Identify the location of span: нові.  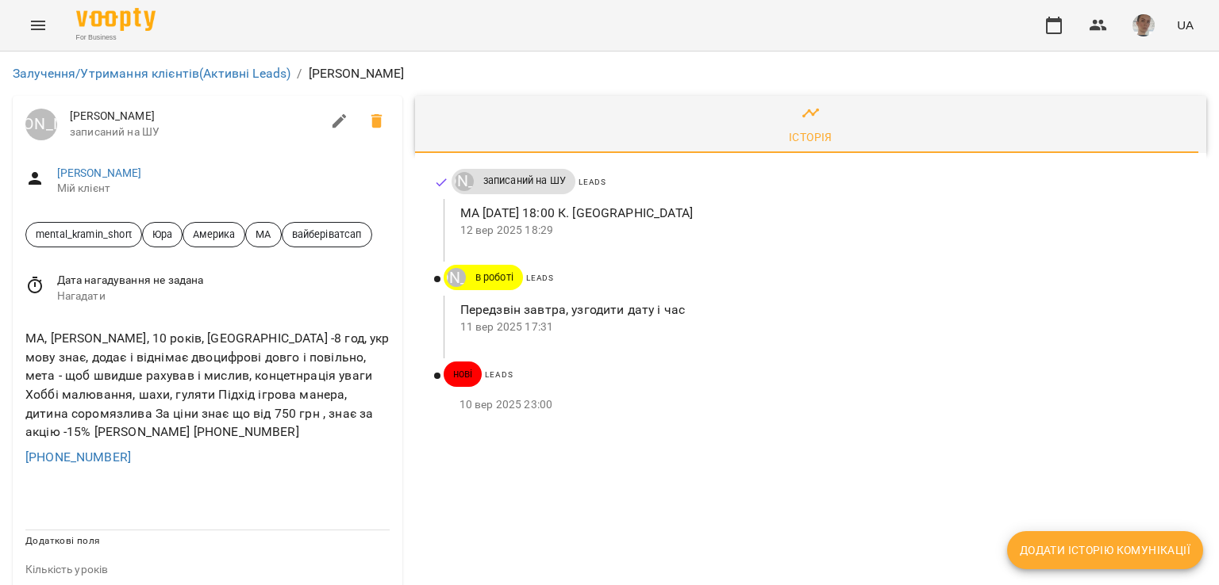
(463, 374).